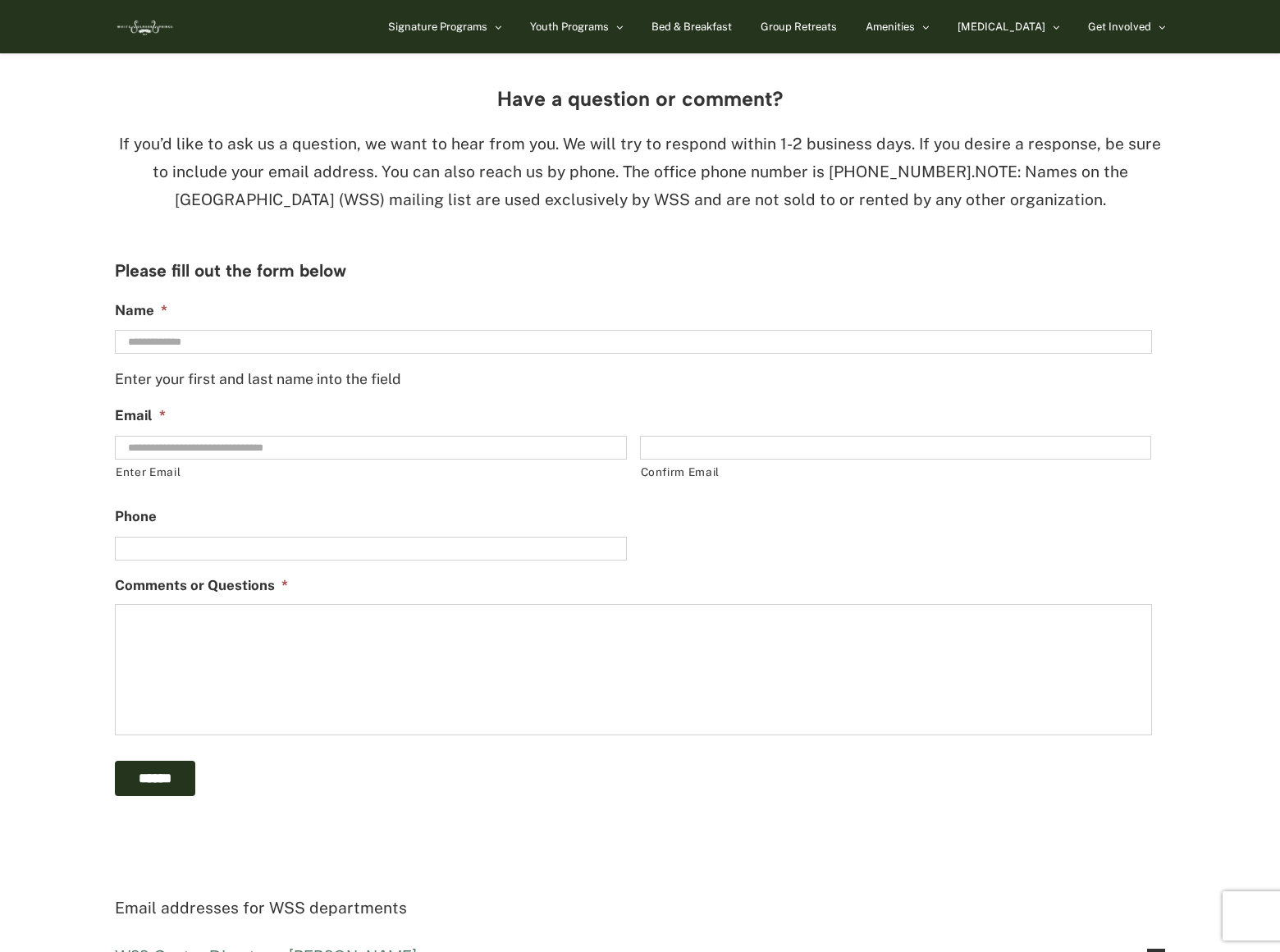  I want to click on span: If you’d like to ask us a question, we want to hear from you. We will try to respond within 1-2 b..., so click(640, 158).